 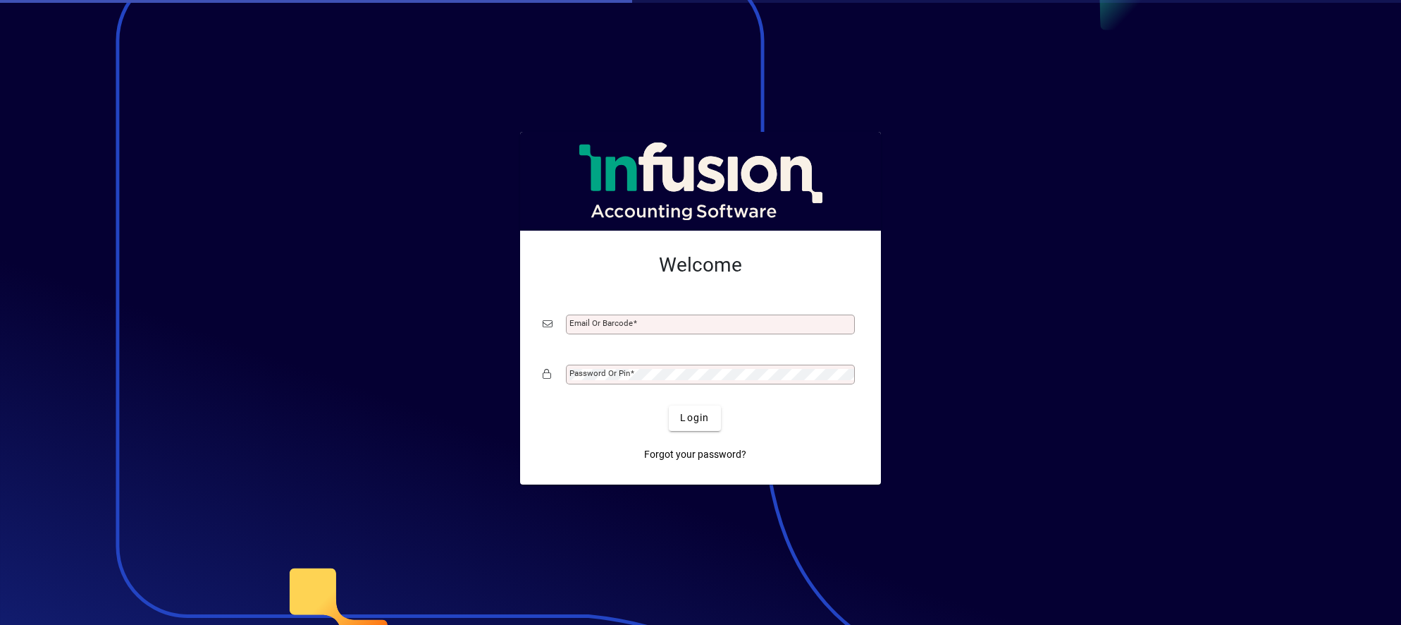 What do you see at coordinates (695, 455) in the screenshot?
I see `a: Forgot your password?` at bounding box center [695, 455].